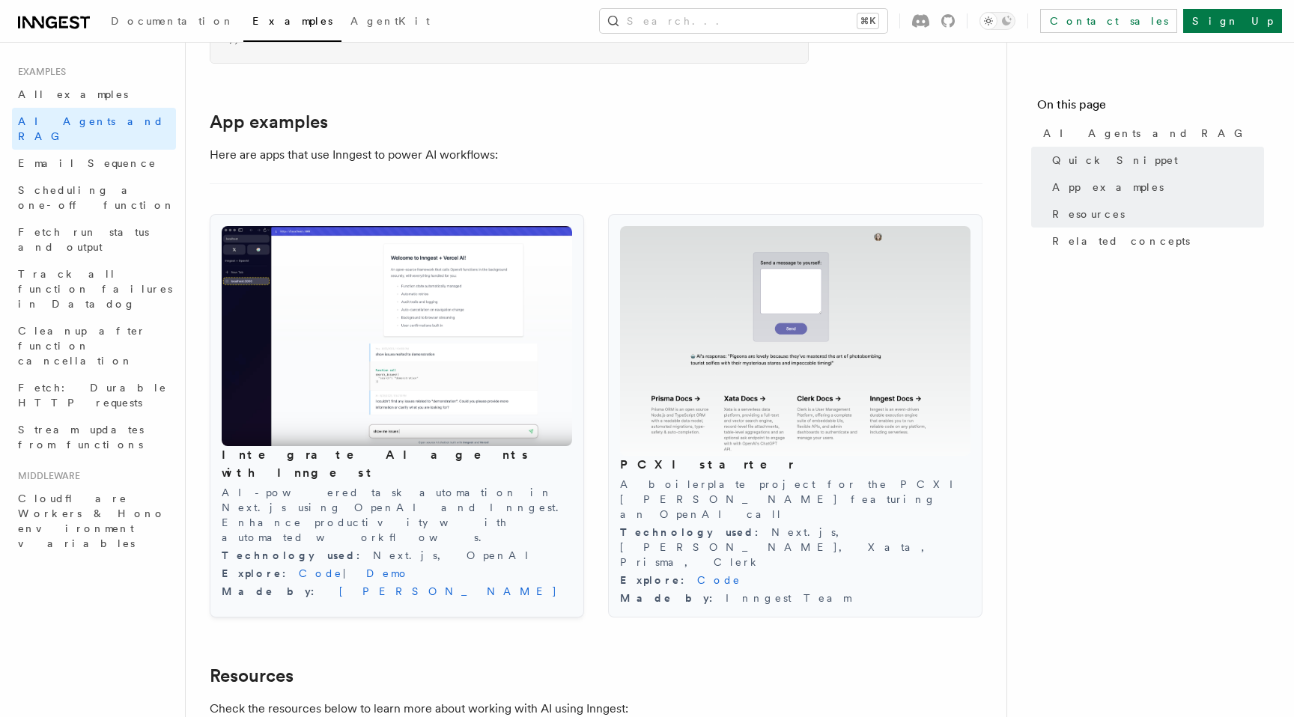 Image resolution: width=1294 pixels, height=717 pixels. I want to click on span: Email Sequence, so click(87, 163).